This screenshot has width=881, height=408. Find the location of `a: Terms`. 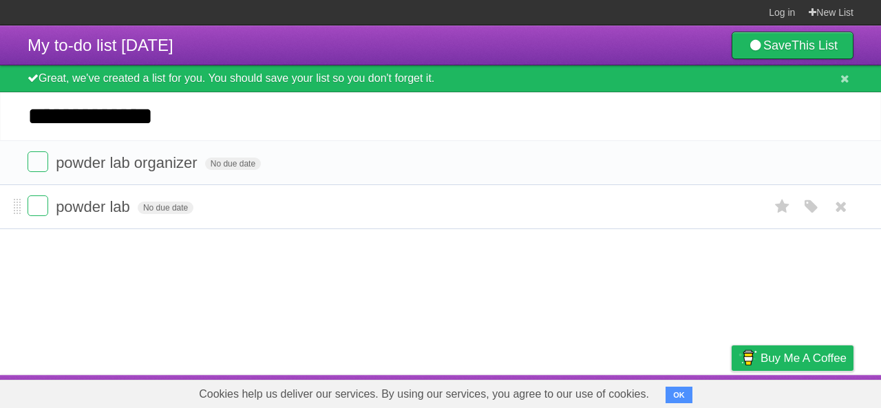

a: Terms is located at coordinates (682, 392).